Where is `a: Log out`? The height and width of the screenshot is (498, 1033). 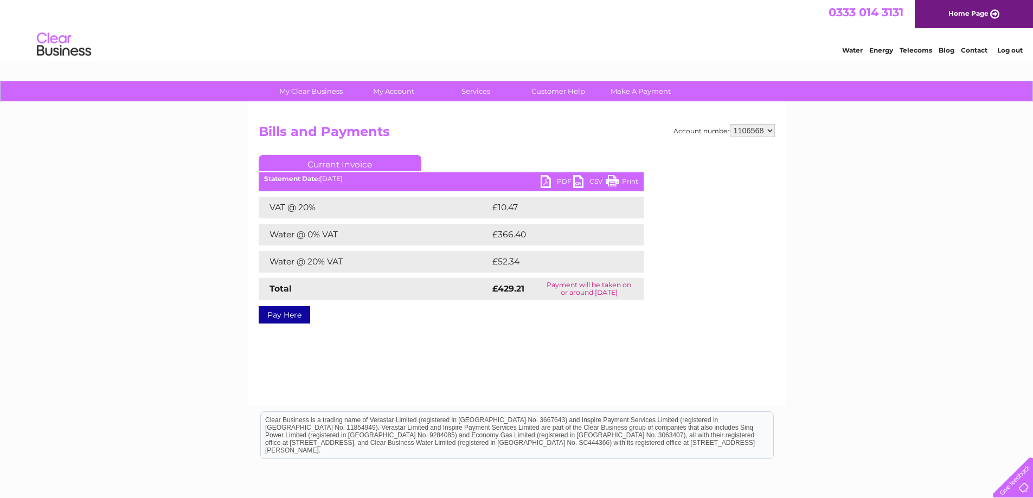
a: Log out is located at coordinates (1010, 50).